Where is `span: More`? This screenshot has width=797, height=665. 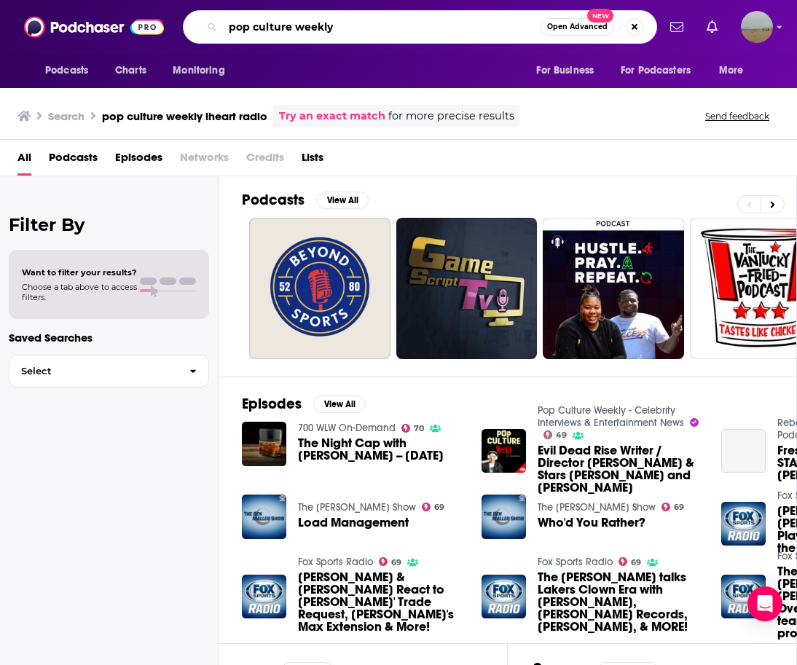 span: More is located at coordinates (732, 71).